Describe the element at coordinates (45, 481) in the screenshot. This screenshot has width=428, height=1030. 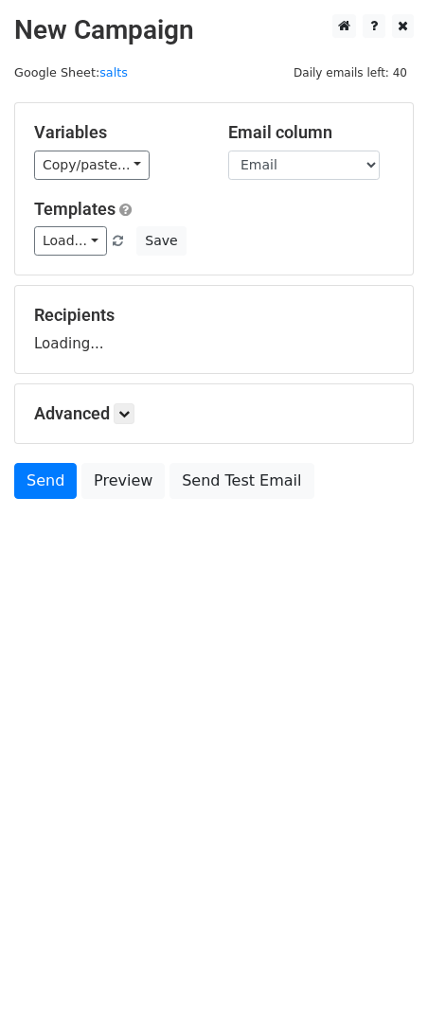
I see `a: Send` at that location.